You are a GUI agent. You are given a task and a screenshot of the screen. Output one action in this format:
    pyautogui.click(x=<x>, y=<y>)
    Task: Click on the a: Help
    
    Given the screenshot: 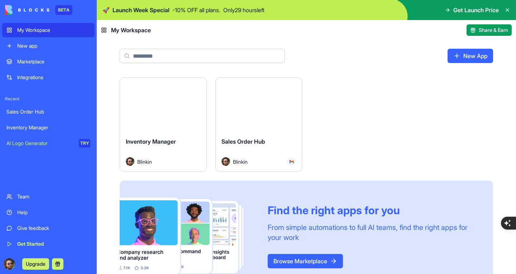 What is the action you would take?
    pyautogui.click(x=48, y=212)
    